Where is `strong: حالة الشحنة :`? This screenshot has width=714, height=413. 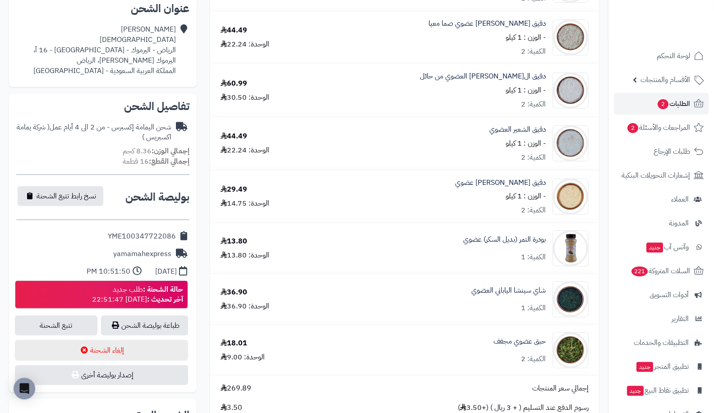
strong: حالة الشحنة : is located at coordinates (163, 290).